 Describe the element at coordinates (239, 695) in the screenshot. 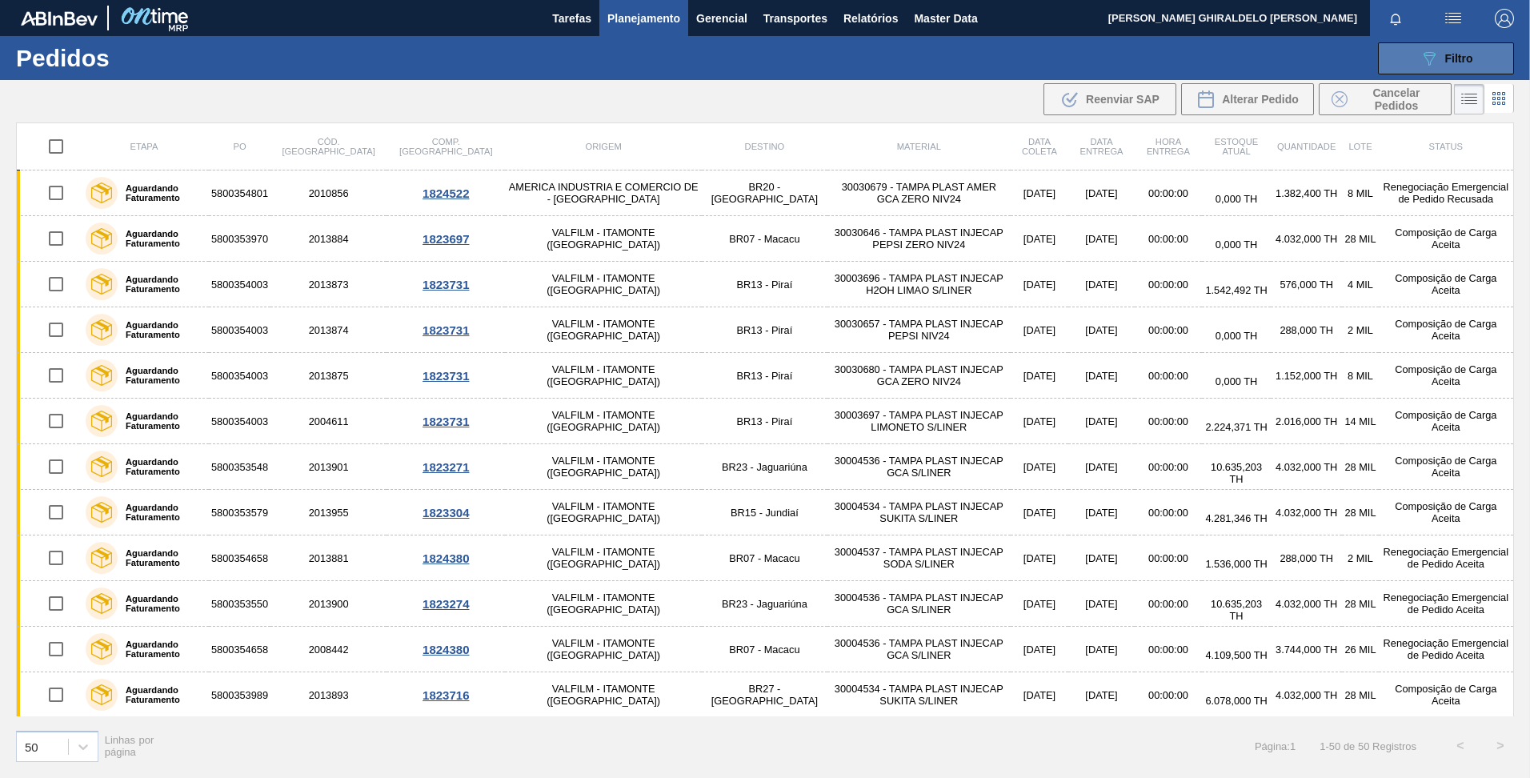

I see `td: 5800353989` at that location.